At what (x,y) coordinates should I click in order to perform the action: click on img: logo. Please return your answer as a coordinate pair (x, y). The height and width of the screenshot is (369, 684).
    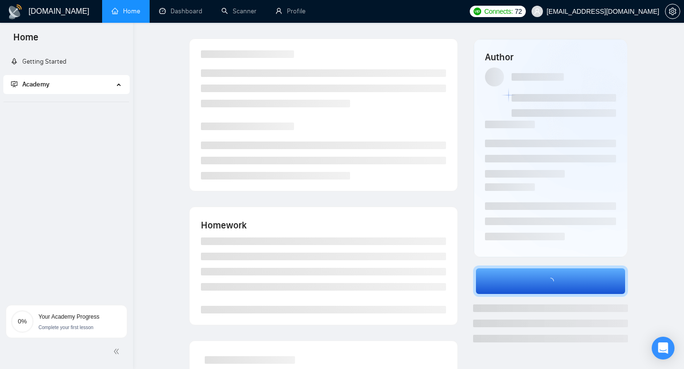
    Looking at the image, I should click on (15, 12).